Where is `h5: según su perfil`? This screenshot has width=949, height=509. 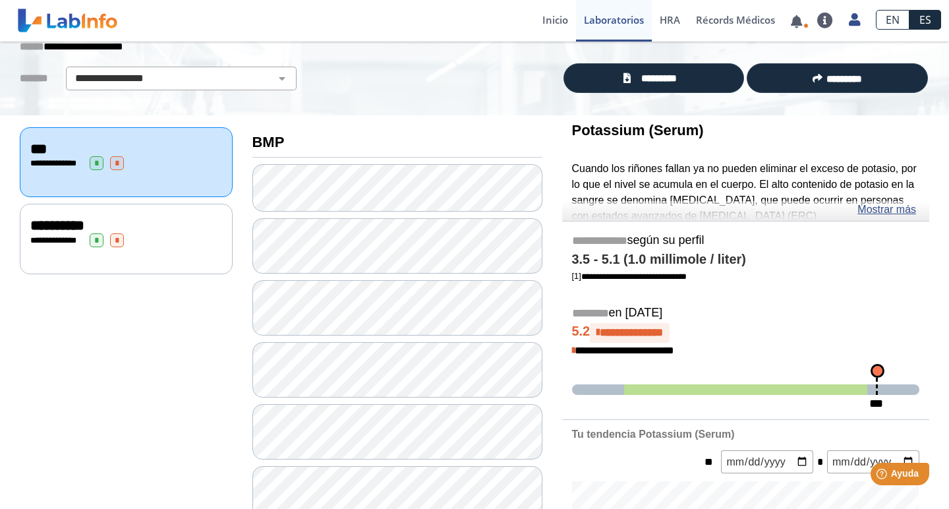 h5: según su perfil is located at coordinates (746, 240).